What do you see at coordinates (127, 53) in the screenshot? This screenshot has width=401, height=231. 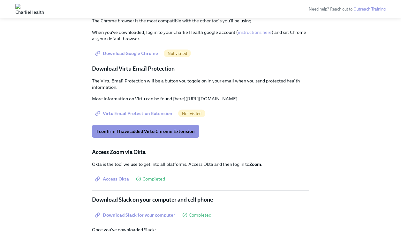 I see `a: Download Google Chrome` at bounding box center [127, 53].